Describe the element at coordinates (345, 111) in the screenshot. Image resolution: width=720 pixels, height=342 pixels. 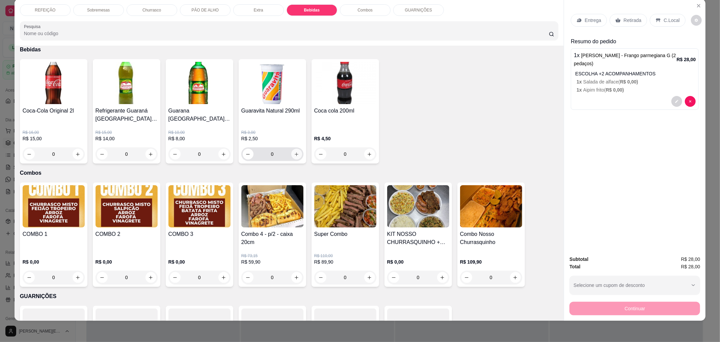
I see `h4: Coca cola 200ml` at that location.